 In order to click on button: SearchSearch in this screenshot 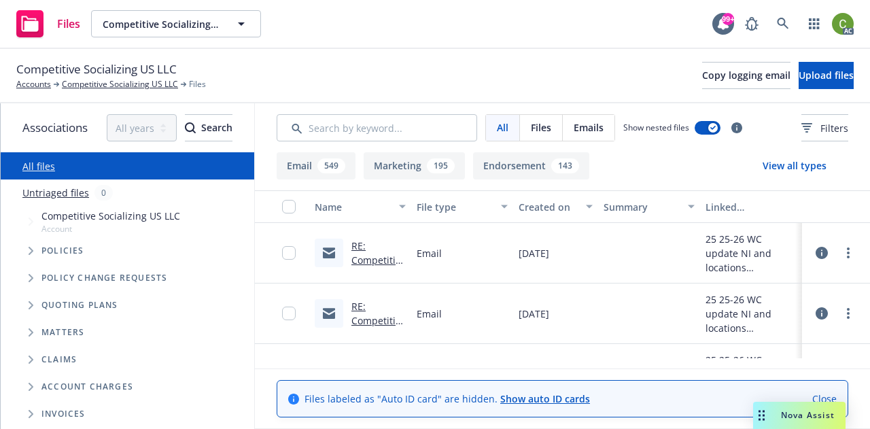, I will do `click(209, 128)`.